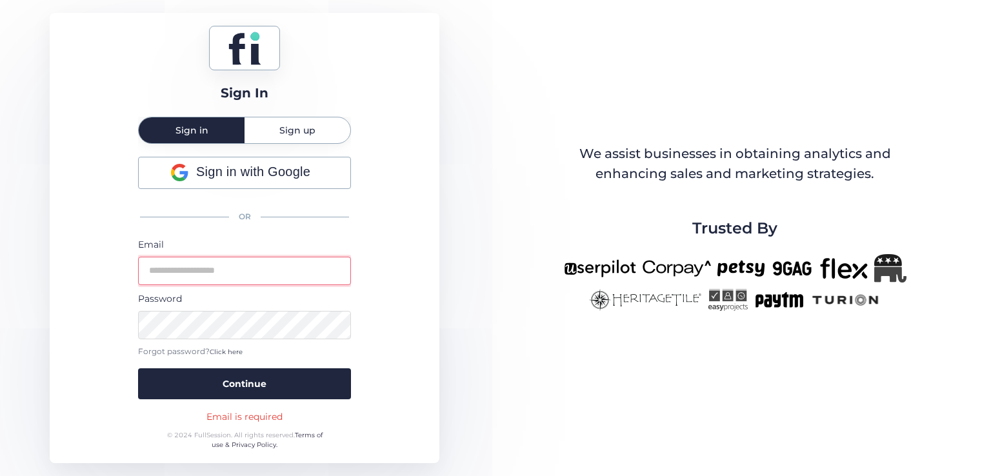  Describe the element at coordinates (844, 268) in the screenshot. I see `img: flex-new.png` at that location.